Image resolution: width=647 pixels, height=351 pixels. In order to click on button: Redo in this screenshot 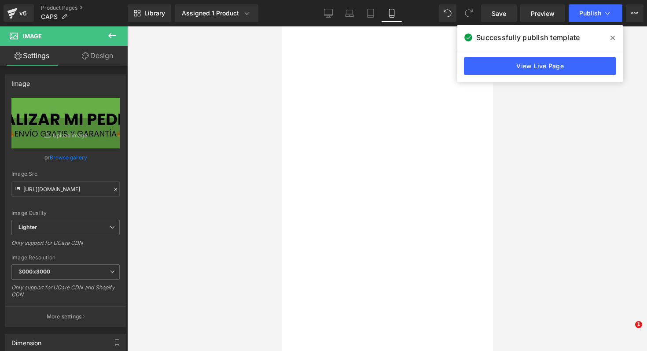, I will do `click(468, 13)`.